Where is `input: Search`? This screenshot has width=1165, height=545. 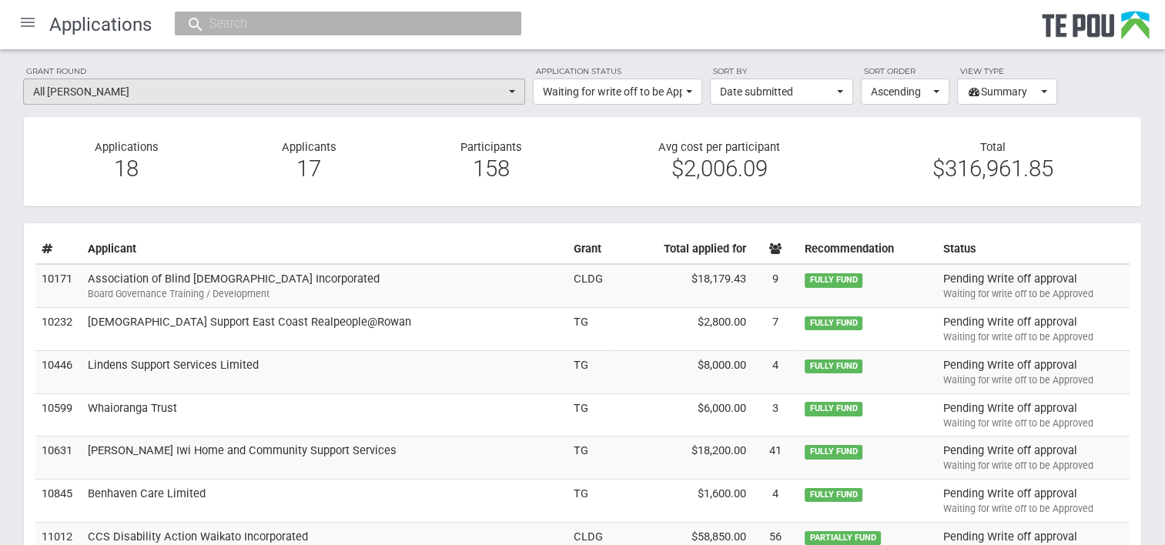
input: Search is located at coordinates (340, 23).